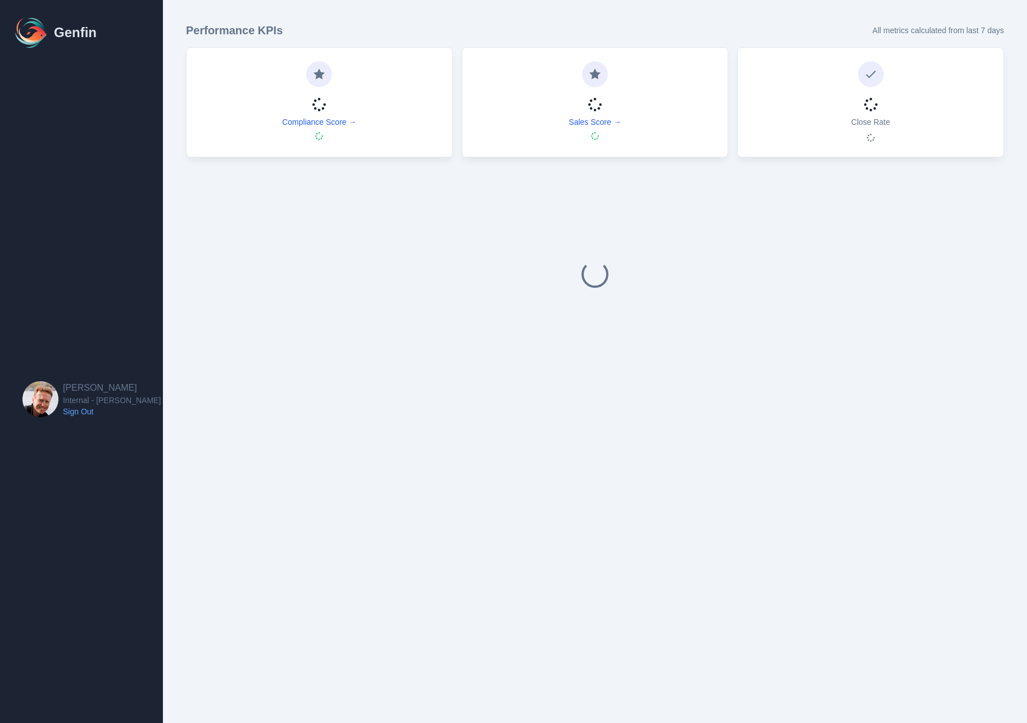 This screenshot has width=1027, height=723. Describe the element at coordinates (75, 33) in the screenshot. I see `h1: Genfin` at that location.